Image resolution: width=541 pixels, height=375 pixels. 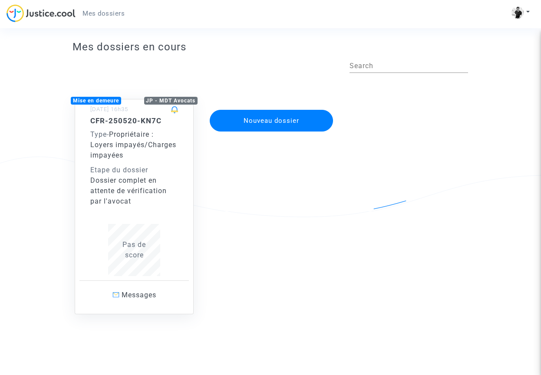 I want to click on h5: CFR-250520-KN7C, so click(x=134, y=121).